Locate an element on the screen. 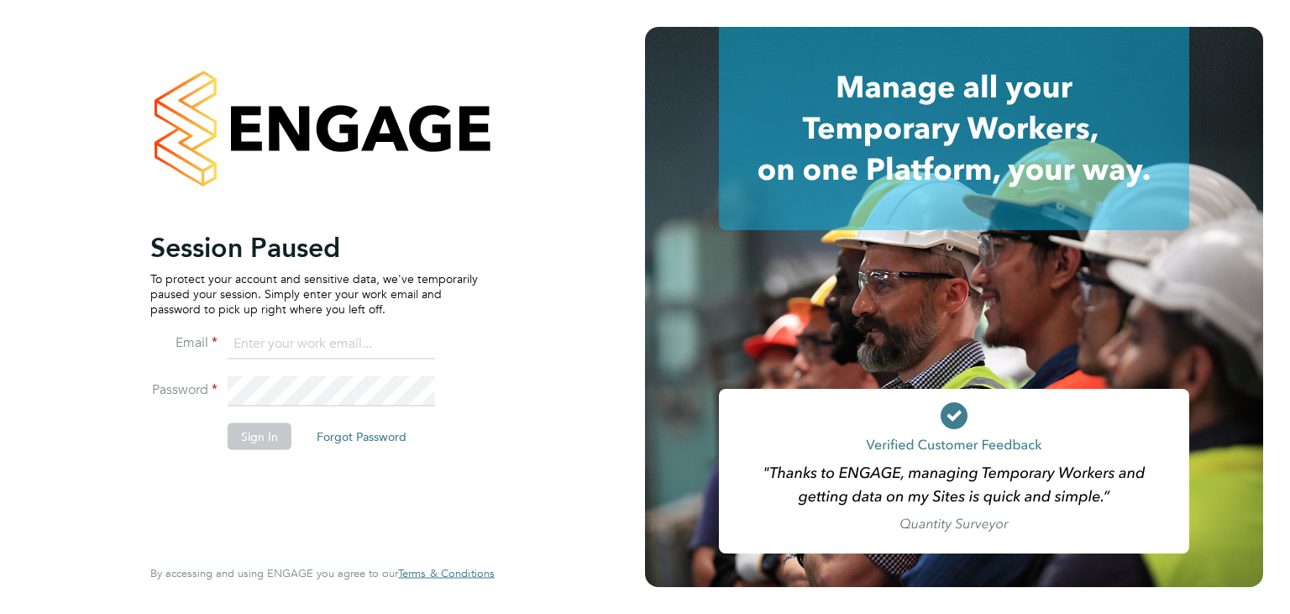 The height and width of the screenshot is (614, 1290). input: Enter your work email... is located at coordinates (331, 344).